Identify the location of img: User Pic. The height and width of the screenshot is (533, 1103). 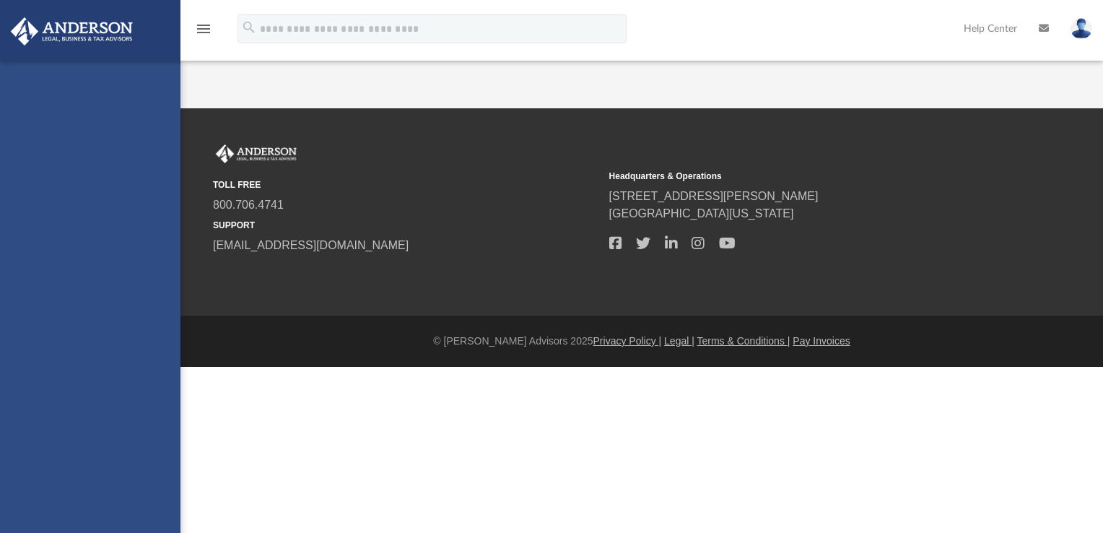
(1081, 28).